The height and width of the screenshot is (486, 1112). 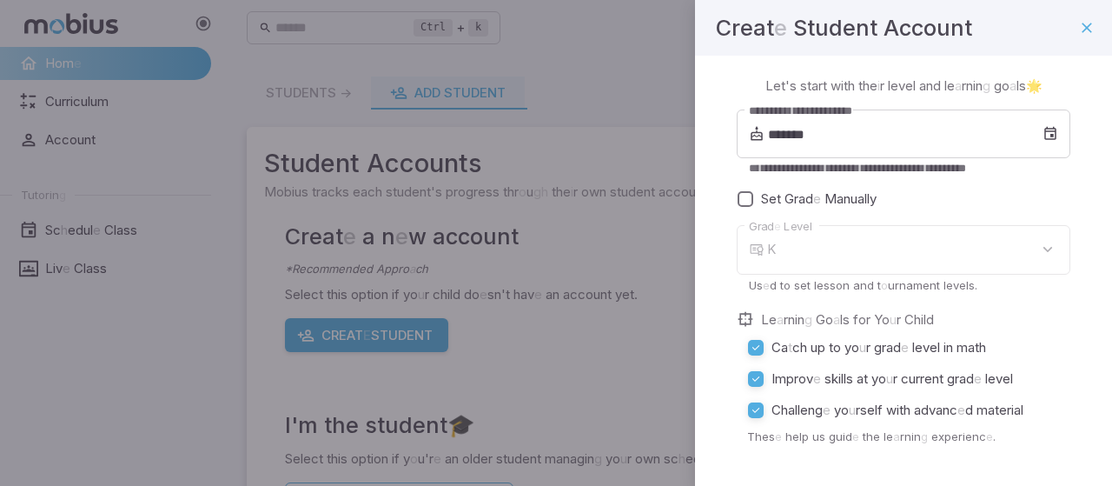 I want to click on readpronunciation-span: o, so click(x=885, y=285).